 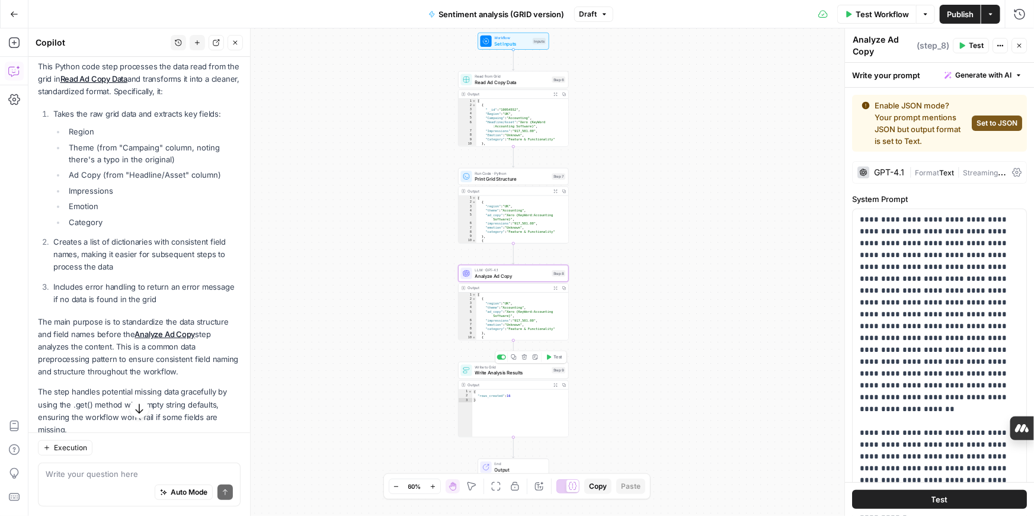 What do you see at coordinates (513, 41) in the screenshot?
I see `div: WorkflowSet InputsInputs` at bounding box center [513, 41].